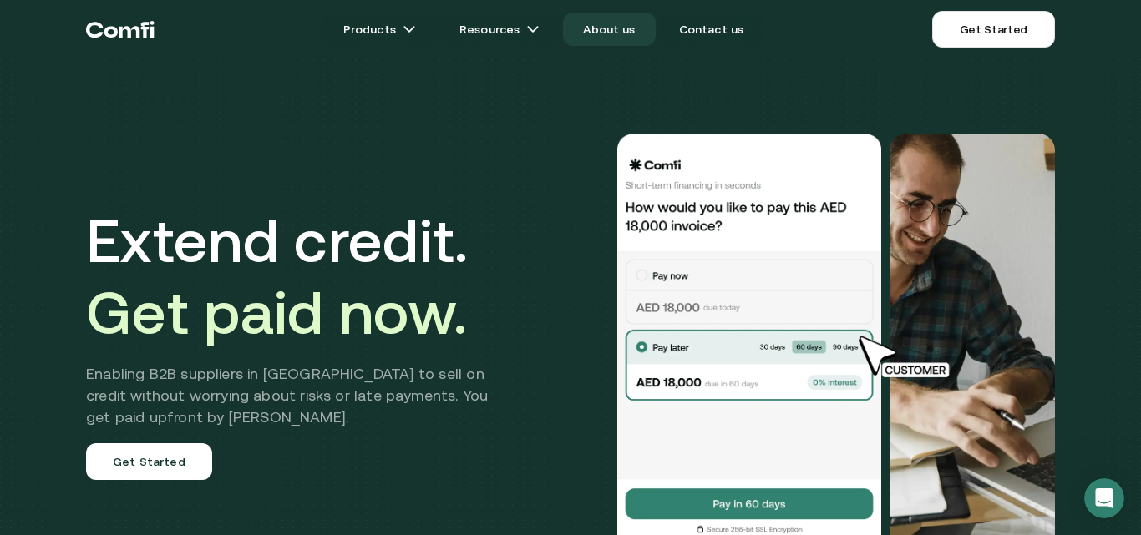  What do you see at coordinates (609, 29) in the screenshot?
I see `a: About us` at bounding box center [609, 29].